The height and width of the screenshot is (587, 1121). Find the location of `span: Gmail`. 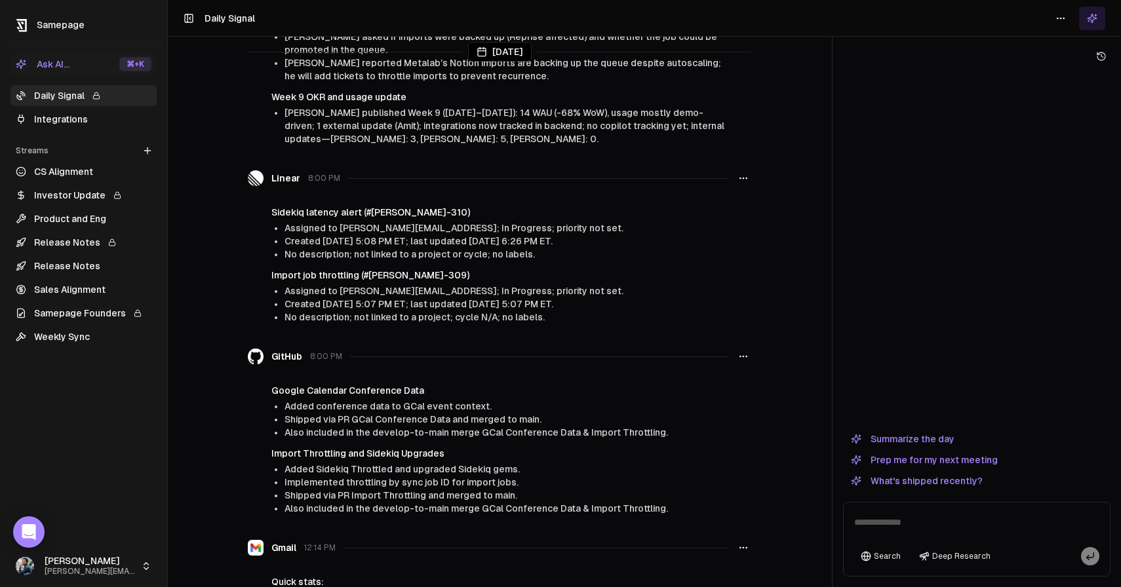

span: Gmail is located at coordinates (284, 548).